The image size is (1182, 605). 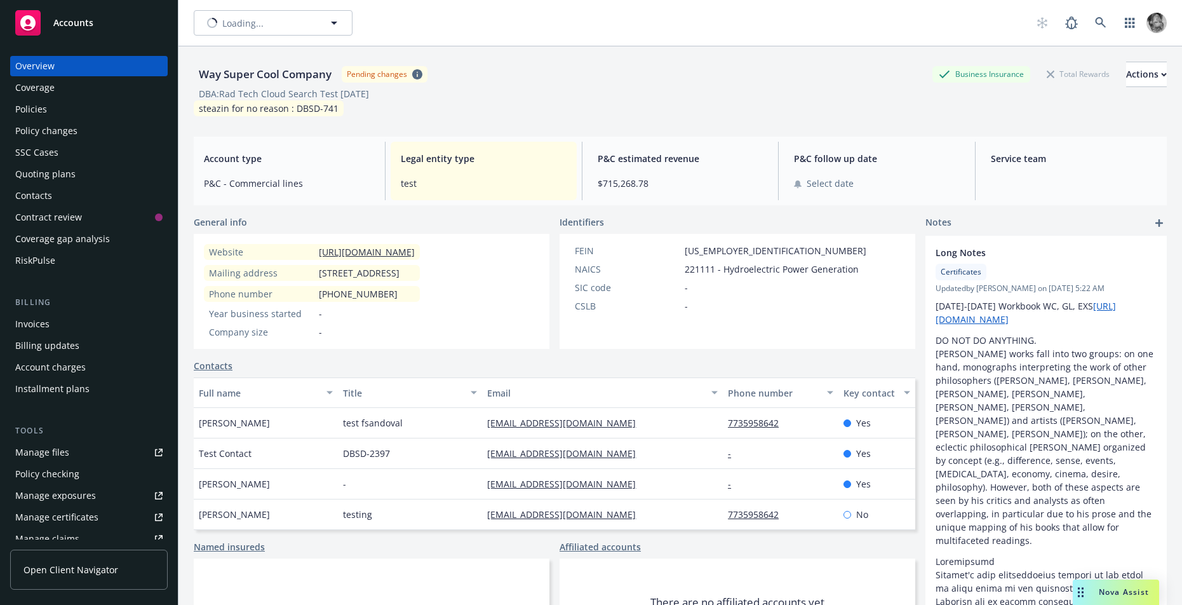 What do you see at coordinates (89, 131) in the screenshot?
I see `a: Policy changes` at bounding box center [89, 131].